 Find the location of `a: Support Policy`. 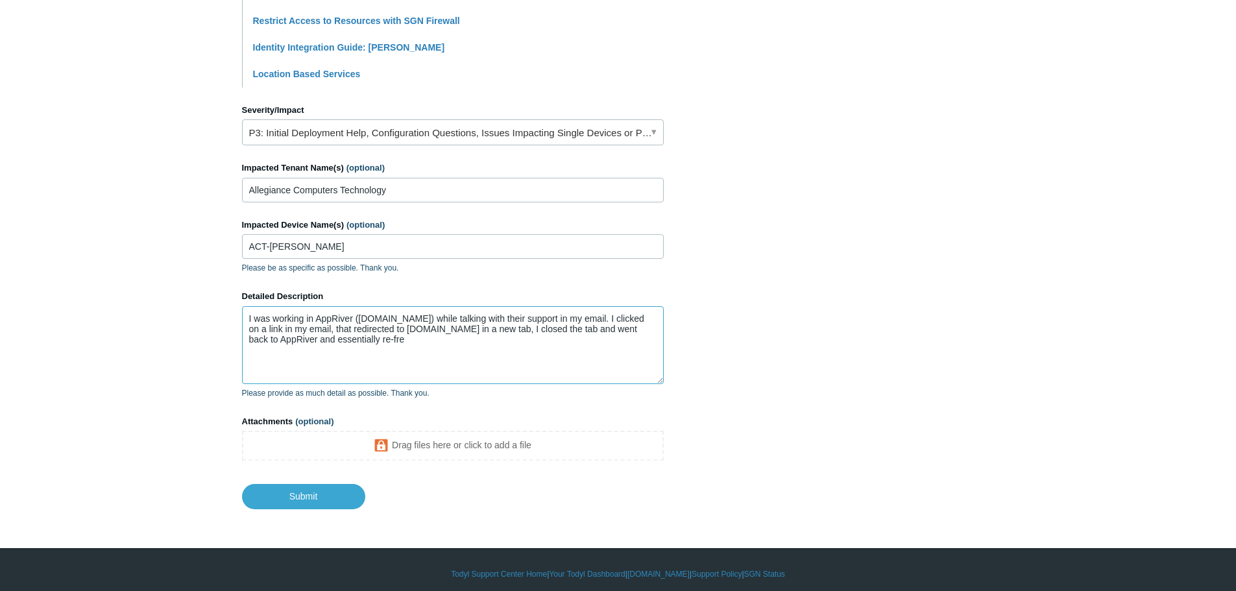

a: Support Policy is located at coordinates (716, 574).